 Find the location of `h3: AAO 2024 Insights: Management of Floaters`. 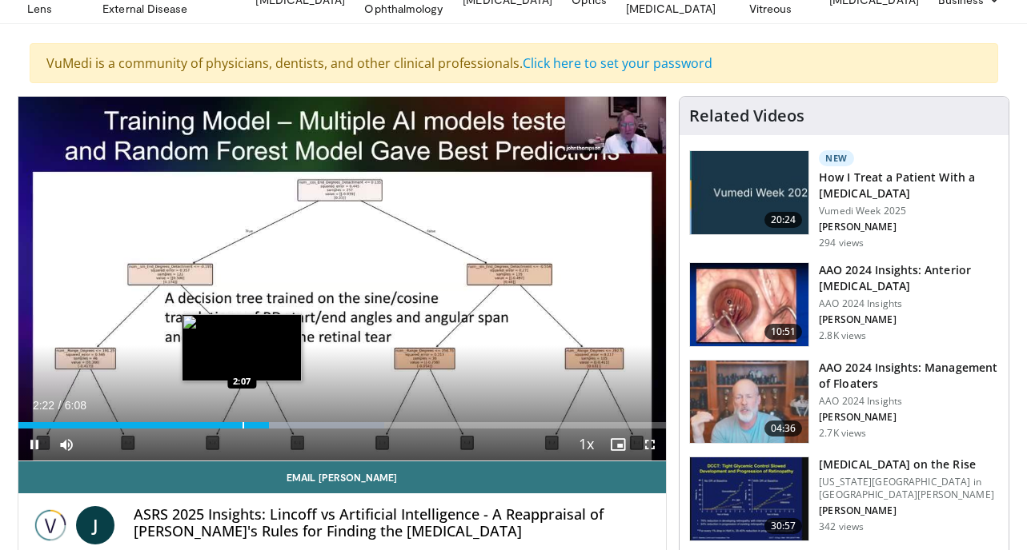

h3: AAO 2024 Insights: Management of Floaters is located at coordinates (908, 376).